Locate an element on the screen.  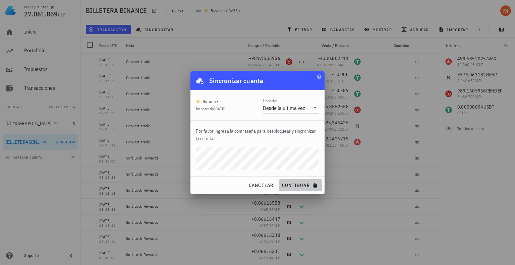
div: Desde la última vez is located at coordinates (284, 108).